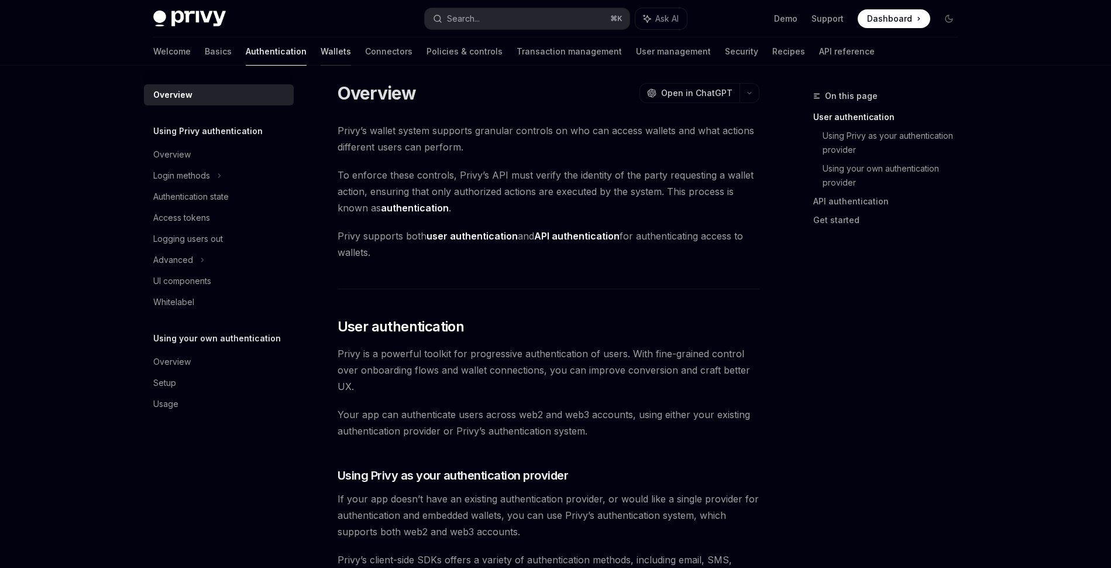 The width and height of the screenshot is (1111, 568). I want to click on span: Privy’s wallet system supports granular controls on who can access wallets and what actions diffe..., so click(548, 139).